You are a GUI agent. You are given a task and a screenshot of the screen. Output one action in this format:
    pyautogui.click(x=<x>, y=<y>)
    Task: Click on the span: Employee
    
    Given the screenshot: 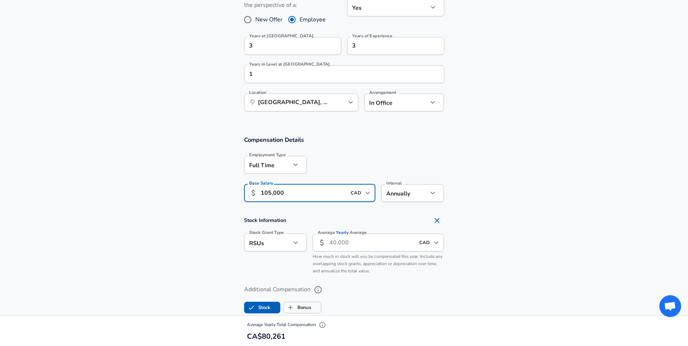 What is the action you would take?
    pyautogui.click(x=313, y=20)
    